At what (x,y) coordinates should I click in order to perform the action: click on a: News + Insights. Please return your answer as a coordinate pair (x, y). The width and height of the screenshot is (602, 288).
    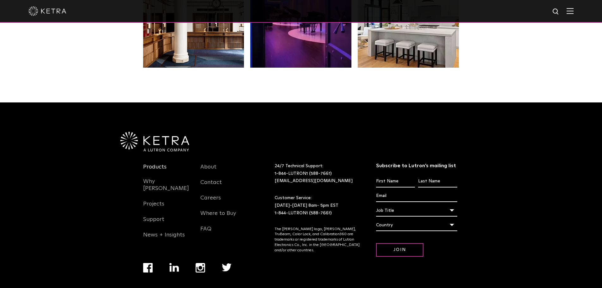
    Looking at the image, I should click on (164, 239).